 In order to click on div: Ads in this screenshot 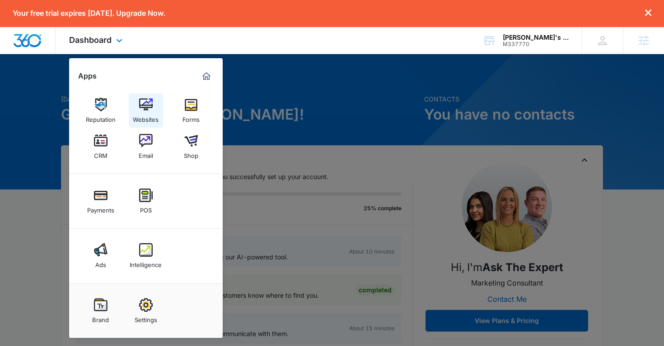, I will do `click(101, 263)`.